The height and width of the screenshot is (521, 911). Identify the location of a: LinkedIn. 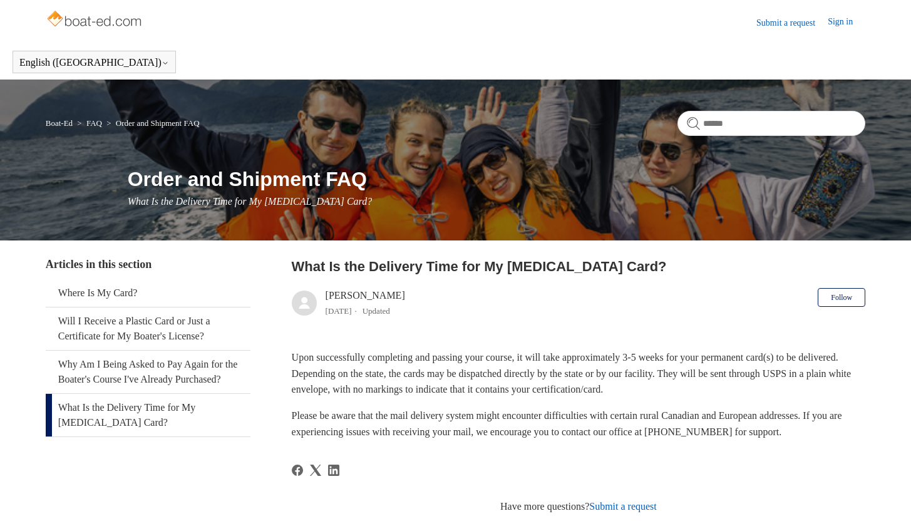
(334, 470).